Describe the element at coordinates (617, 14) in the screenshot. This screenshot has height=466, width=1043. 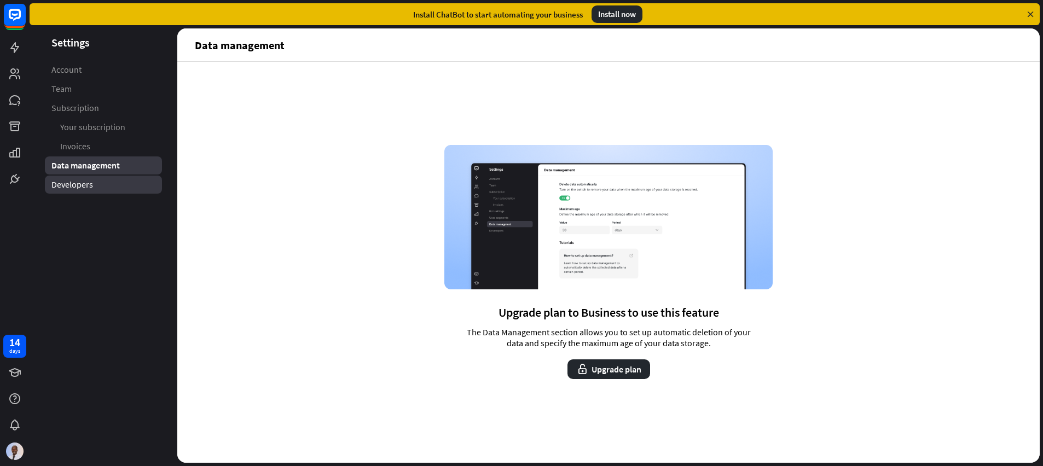
I see `div: Install now` at that location.